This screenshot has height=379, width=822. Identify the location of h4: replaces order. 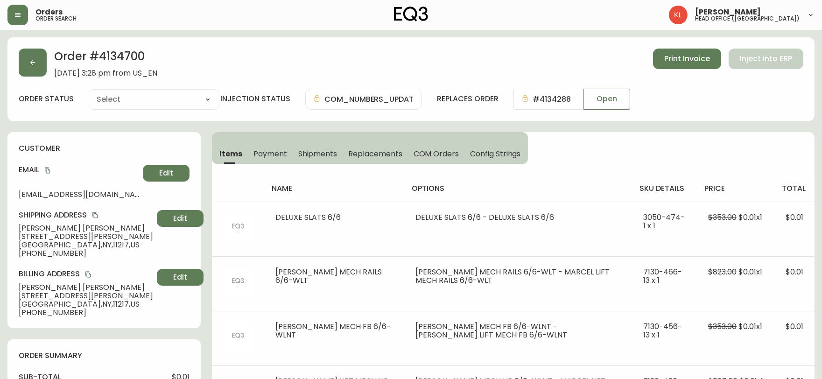
(468, 99).